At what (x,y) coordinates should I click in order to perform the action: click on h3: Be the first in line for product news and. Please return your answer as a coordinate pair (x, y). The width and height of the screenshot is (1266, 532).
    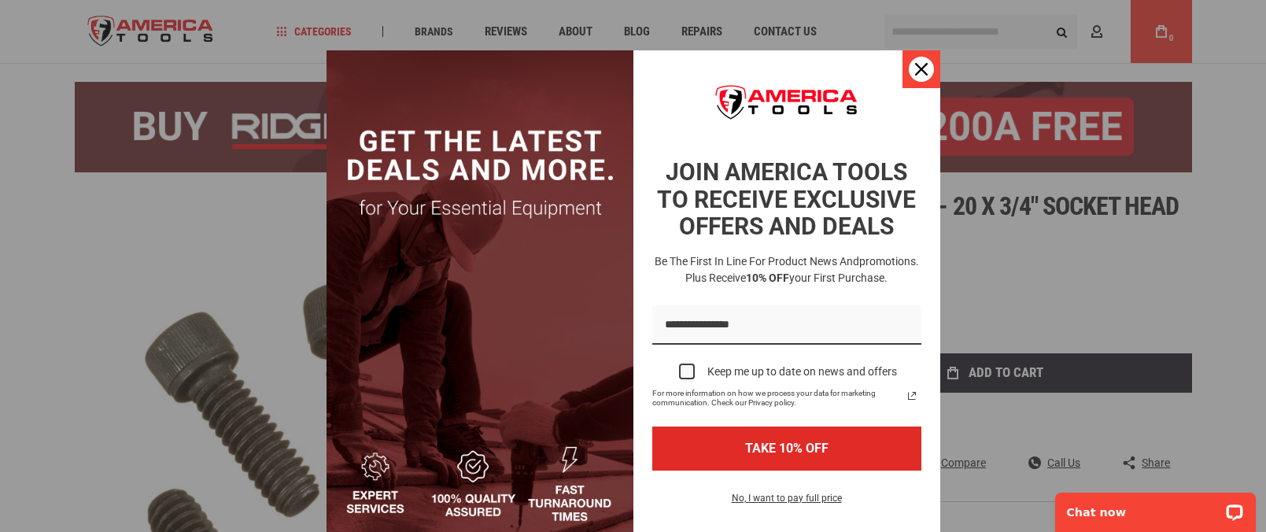
    Looking at the image, I should click on (787, 270).